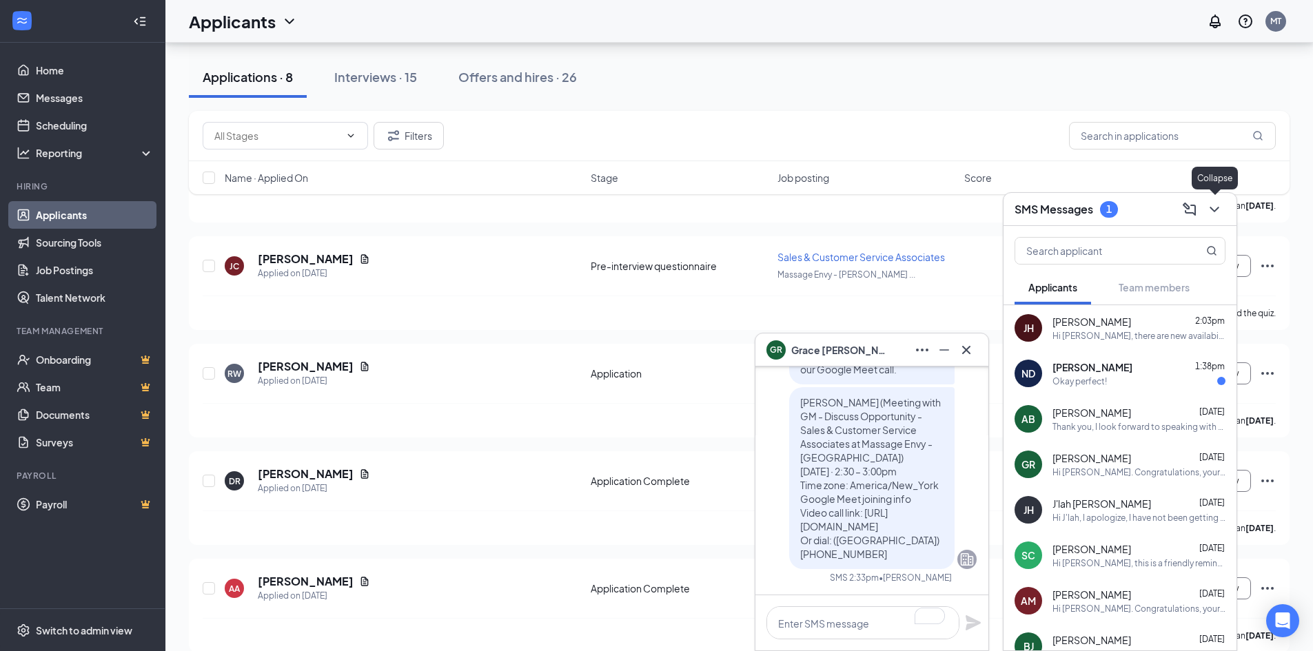 The image size is (1313, 651). Describe the element at coordinates (1210, 366) in the screenshot. I see `span: 1:38pm` at that location.